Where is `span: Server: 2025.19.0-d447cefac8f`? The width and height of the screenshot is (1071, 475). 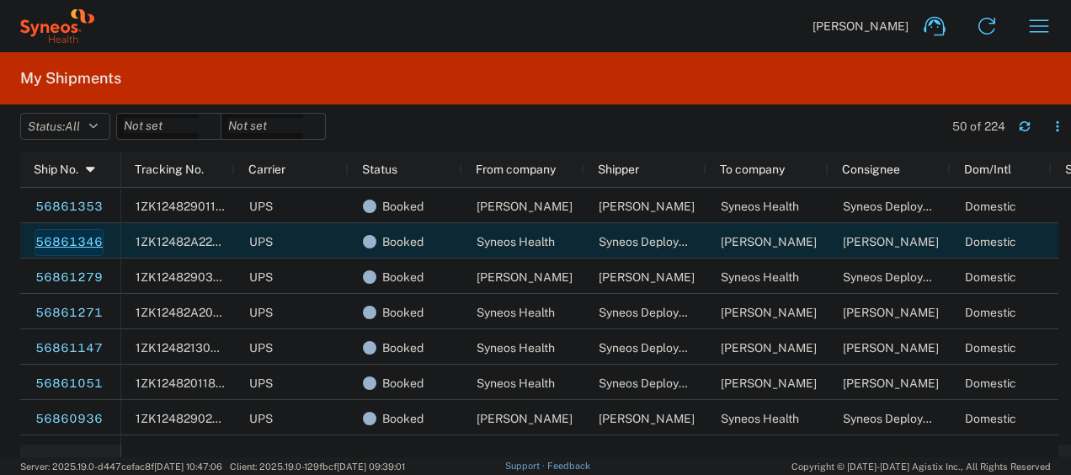 span: Server: 2025.19.0-d447cefac8f is located at coordinates (121, 467).